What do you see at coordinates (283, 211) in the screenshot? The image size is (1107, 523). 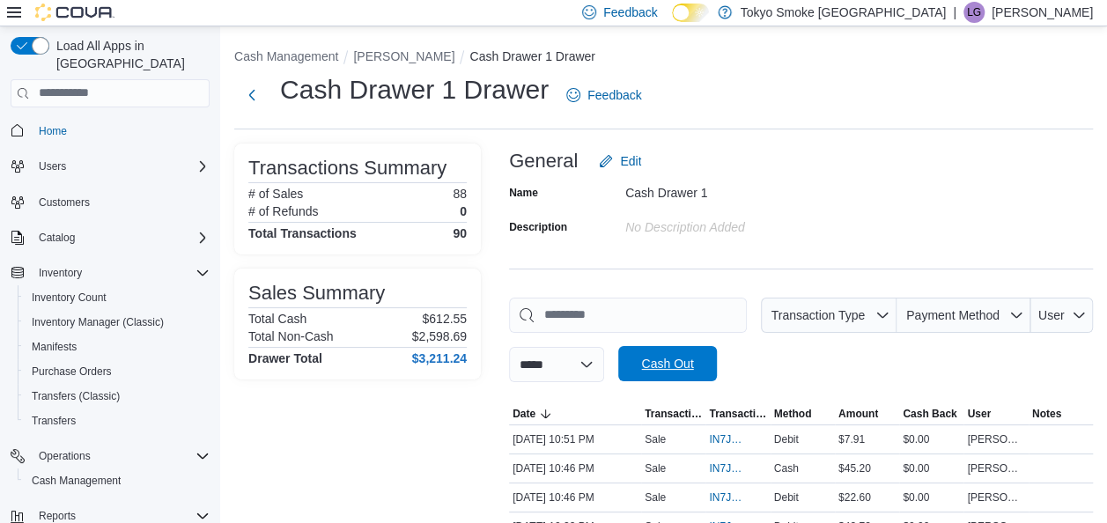 I see `h6: # of Refunds` at bounding box center [283, 211].